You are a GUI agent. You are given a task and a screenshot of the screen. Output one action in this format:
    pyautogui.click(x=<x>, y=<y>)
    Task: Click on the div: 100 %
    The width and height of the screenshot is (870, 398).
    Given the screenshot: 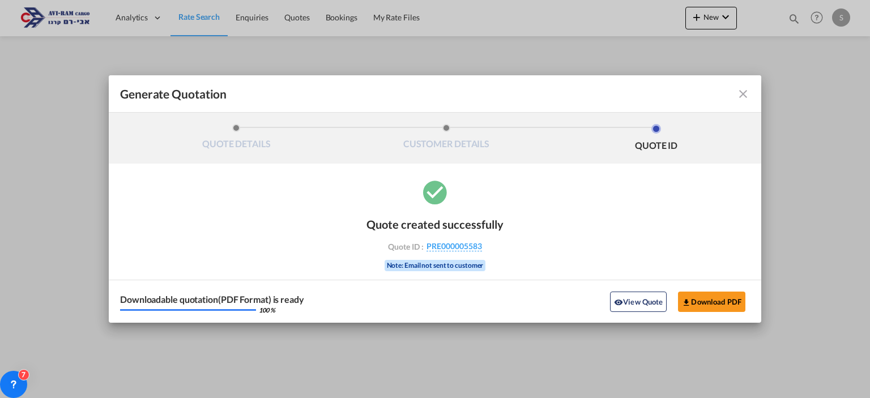 What is the action you would take?
    pyautogui.click(x=267, y=310)
    